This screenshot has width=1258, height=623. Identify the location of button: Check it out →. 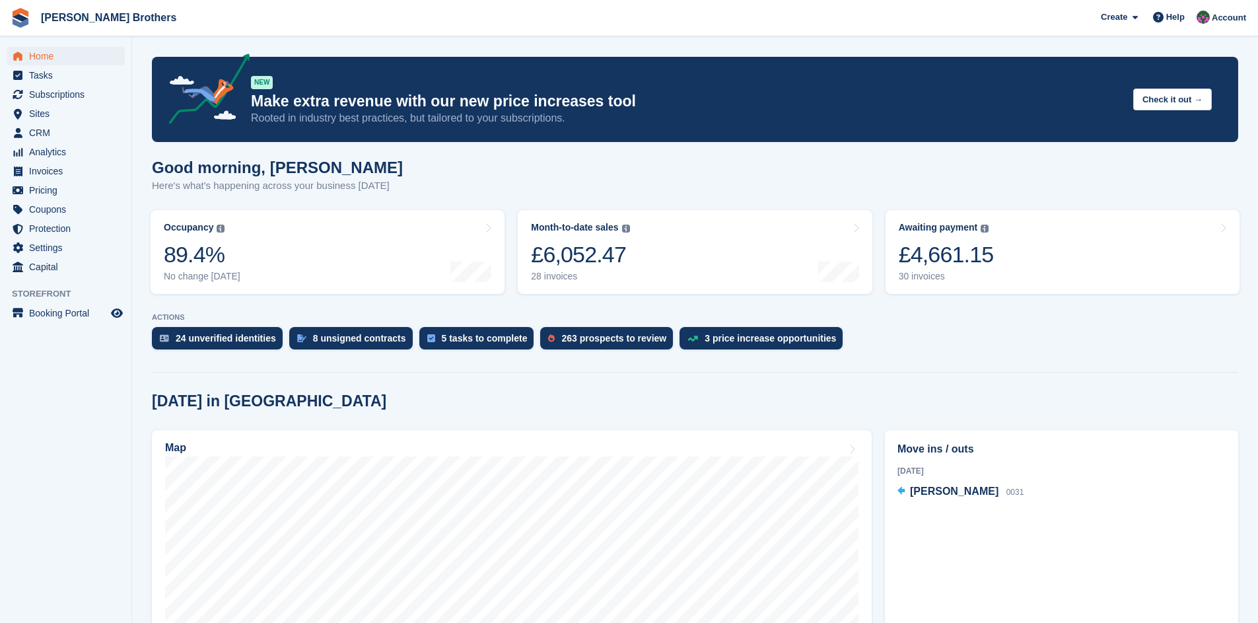
(1172, 99).